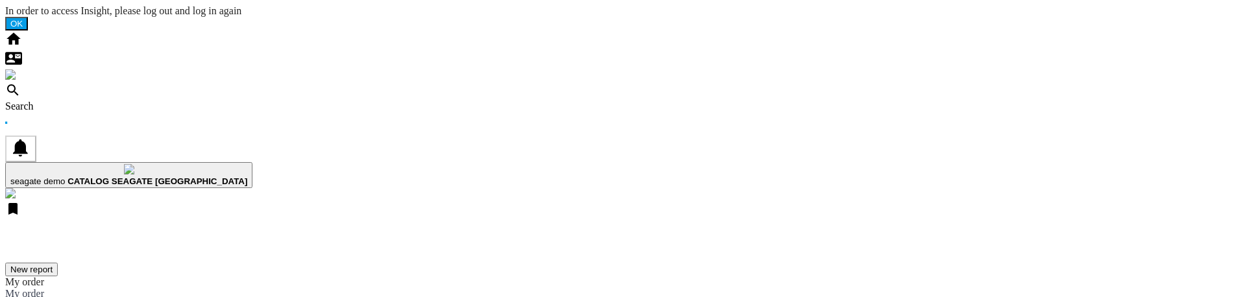 This screenshot has width=1246, height=297. Describe the element at coordinates (623, 11) in the screenshot. I see `div: In order to access Insight, please log out and log in again` at that location.